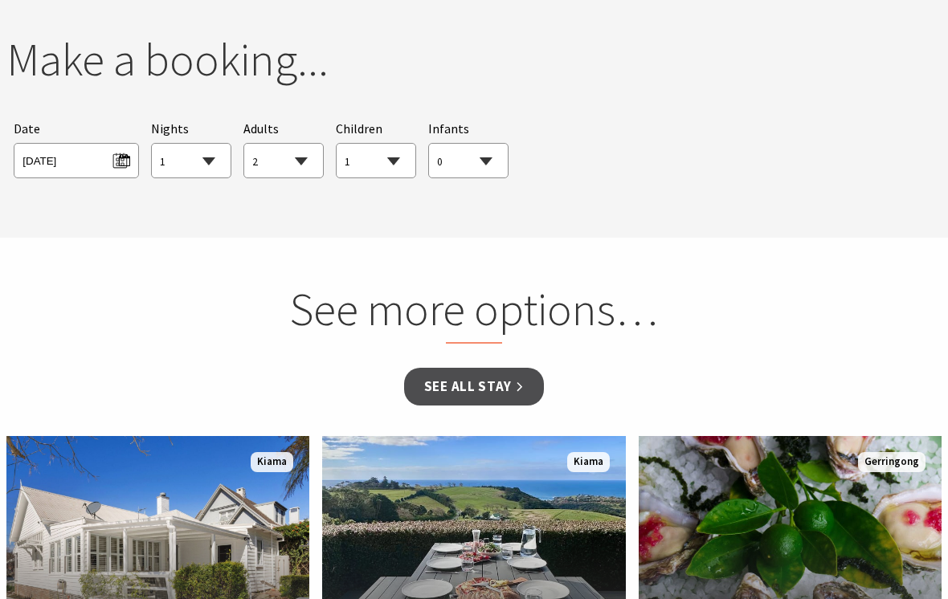 Image resolution: width=948 pixels, height=599 pixels. What do you see at coordinates (191, 149) in the screenshot?
I see `div: Choose a number of nights` at bounding box center [191, 149].